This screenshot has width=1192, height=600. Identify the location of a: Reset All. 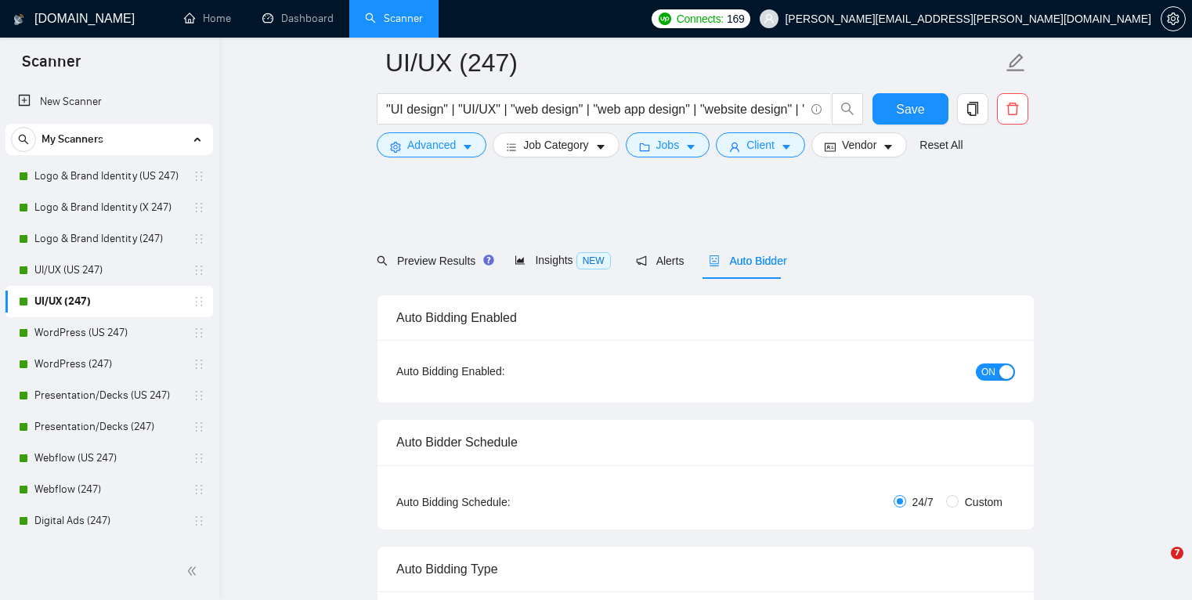
(941, 145).